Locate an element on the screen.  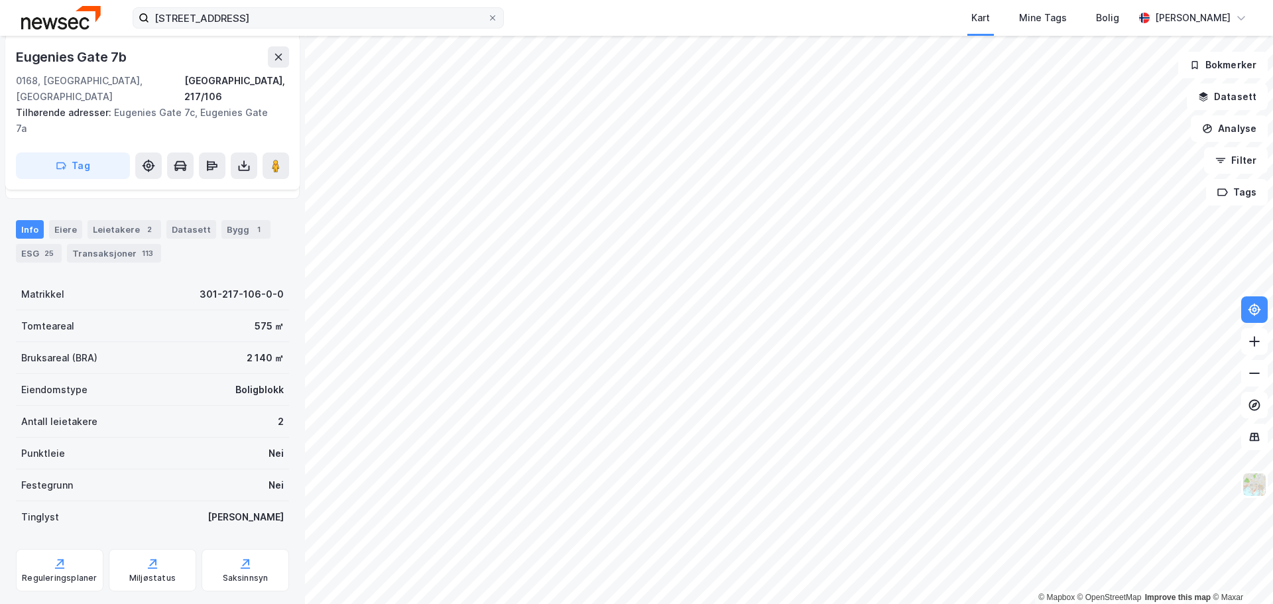
div: Datasett is located at coordinates (191, 229).